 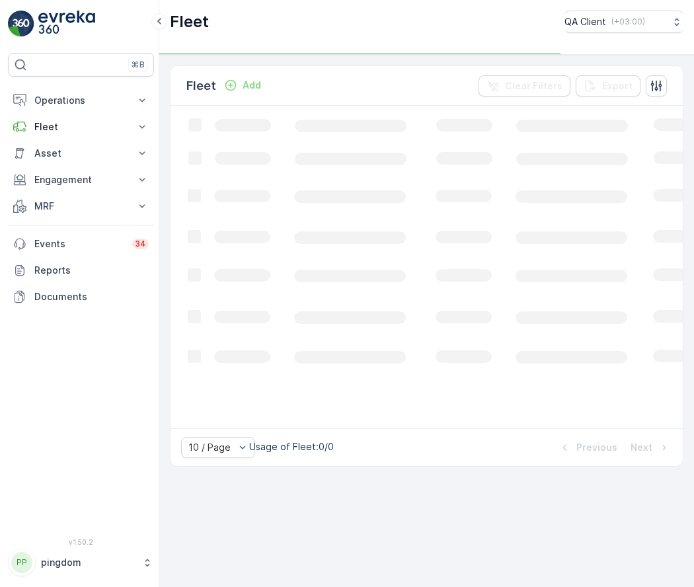 What do you see at coordinates (81, 297) in the screenshot?
I see `a: Documents` at bounding box center [81, 297].